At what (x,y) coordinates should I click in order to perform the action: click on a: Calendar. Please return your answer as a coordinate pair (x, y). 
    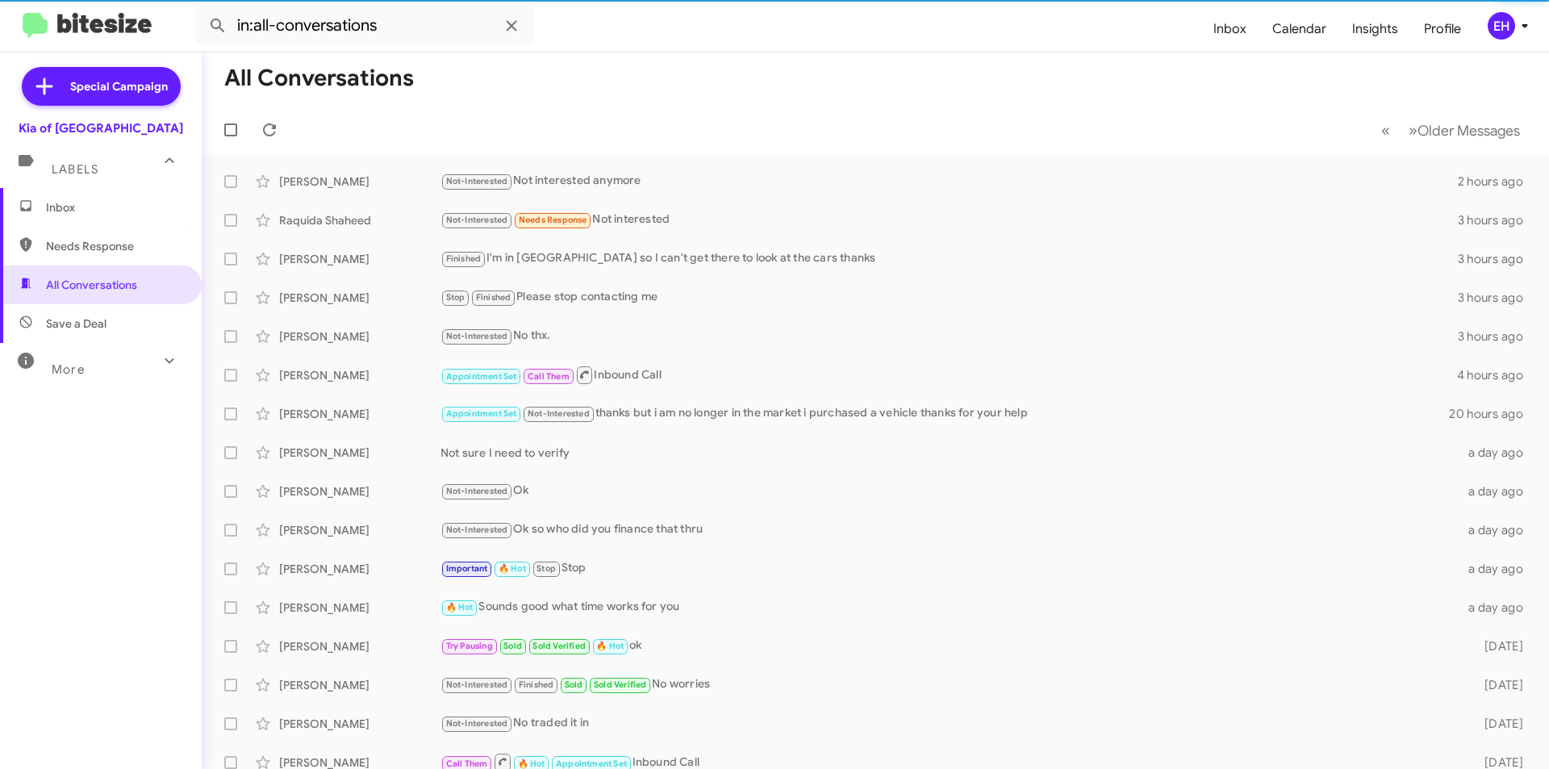
    Looking at the image, I should click on (1299, 29).